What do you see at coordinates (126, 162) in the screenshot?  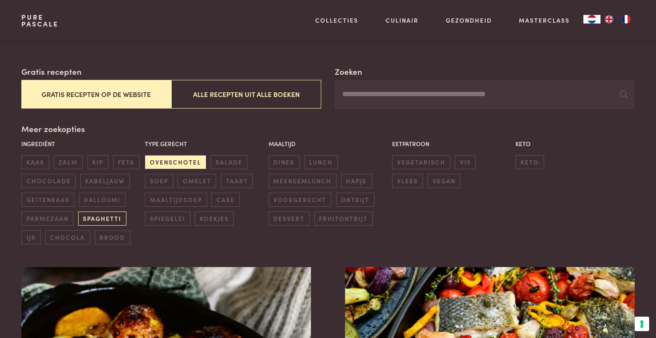 I see `span: feta` at bounding box center [126, 162].